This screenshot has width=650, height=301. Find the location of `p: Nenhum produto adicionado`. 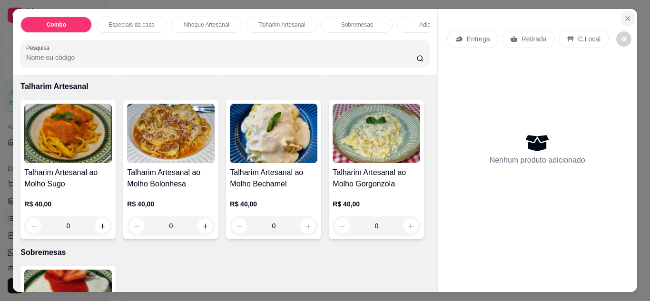

p: Nenhum produto adicionado is located at coordinates (537, 160).